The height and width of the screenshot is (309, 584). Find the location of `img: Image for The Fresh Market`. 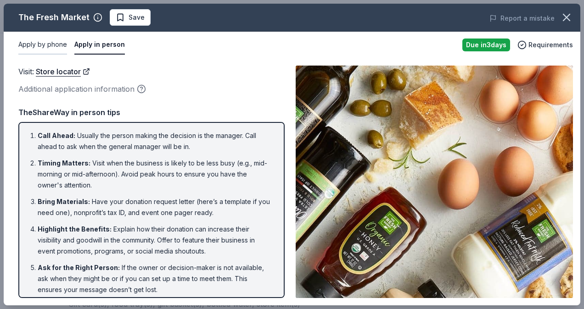

img: Image for The Fresh Market is located at coordinates (434, 182).